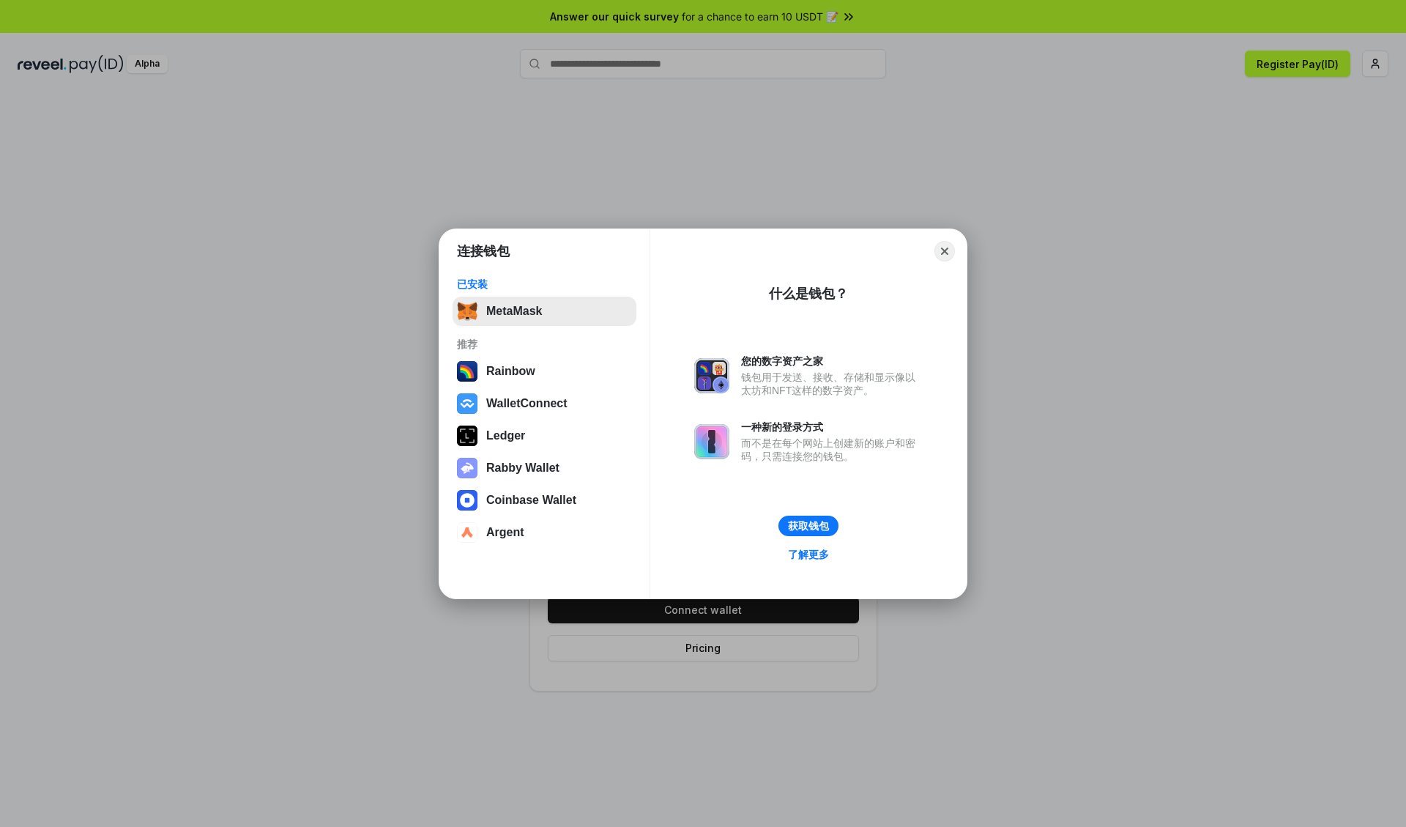  Describe the element at coordinates (544, 468) in the screenshot. I see `button: Rabby Wallet` at that location.